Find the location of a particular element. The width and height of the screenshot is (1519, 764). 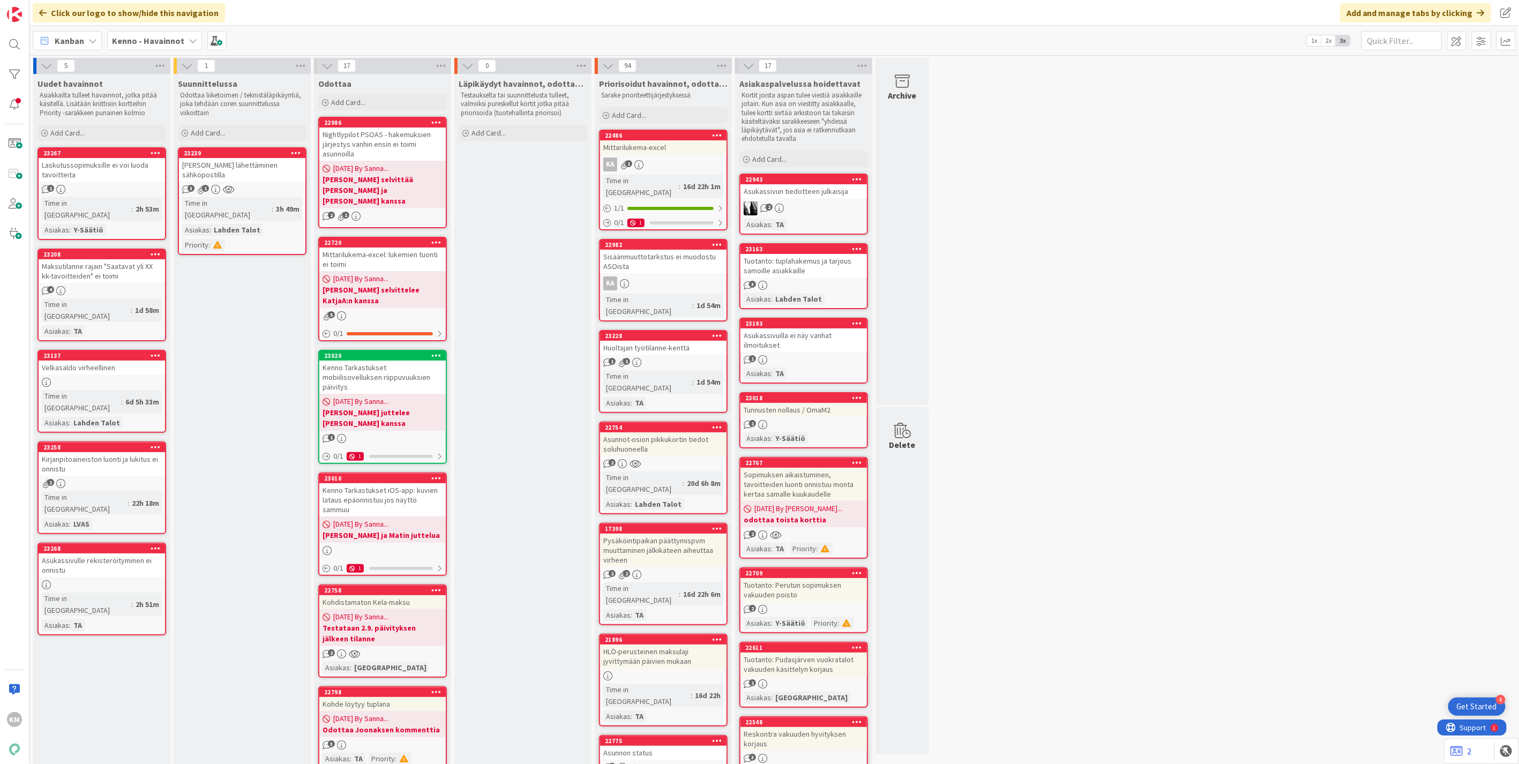

div: 22720 is located at coordinates (383, 243).